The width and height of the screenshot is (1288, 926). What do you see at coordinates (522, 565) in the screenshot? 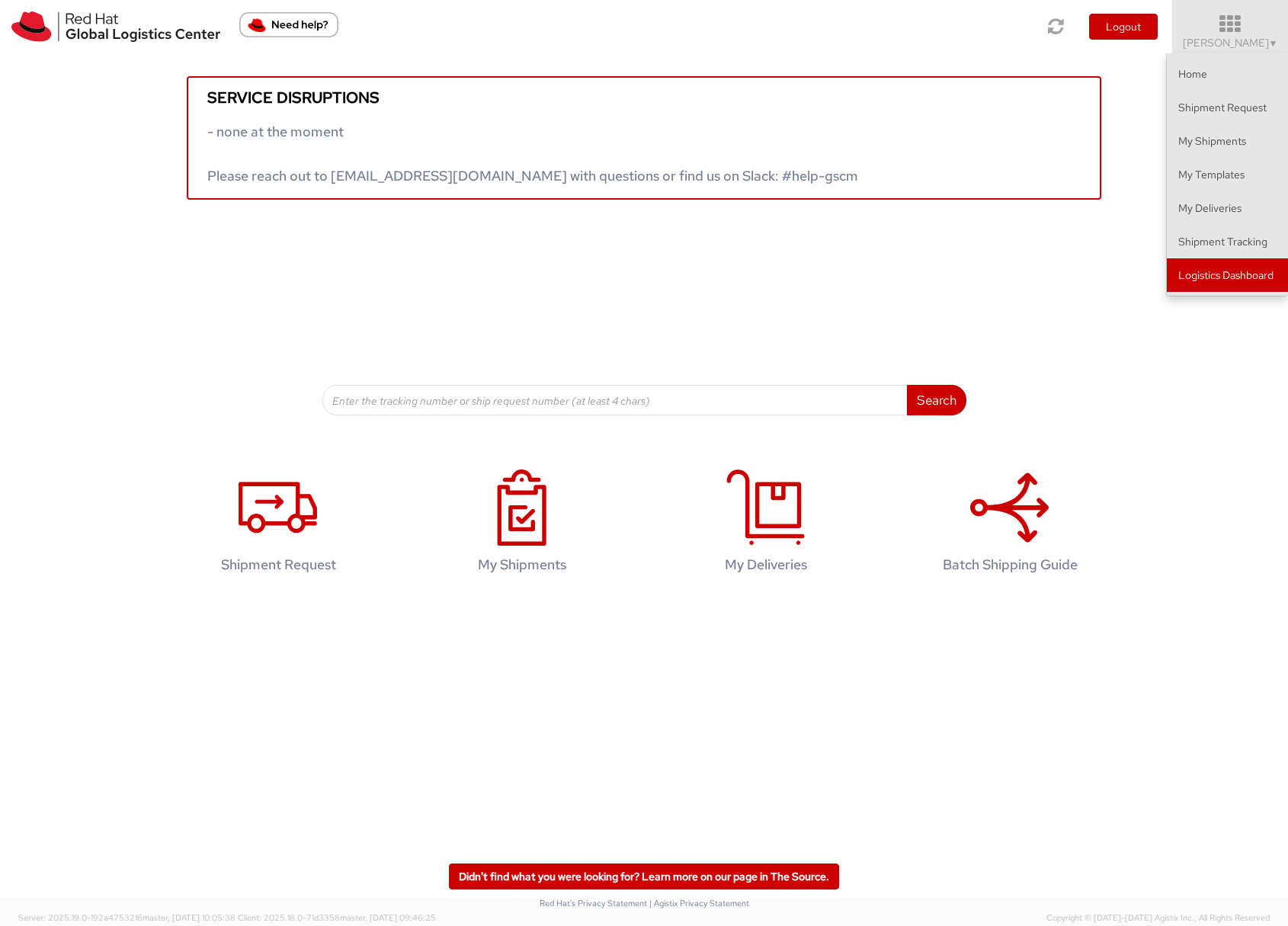
I see `h4: My Shipments` at bounding box center [522, 565].